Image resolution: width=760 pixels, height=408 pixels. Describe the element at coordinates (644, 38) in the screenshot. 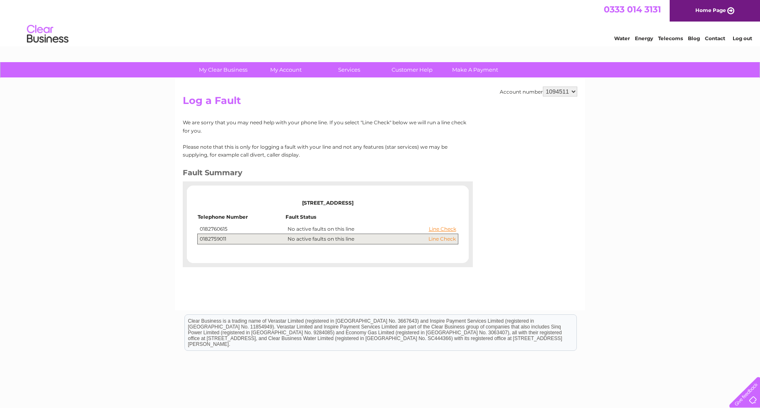

I see `a: Energy` at that location.